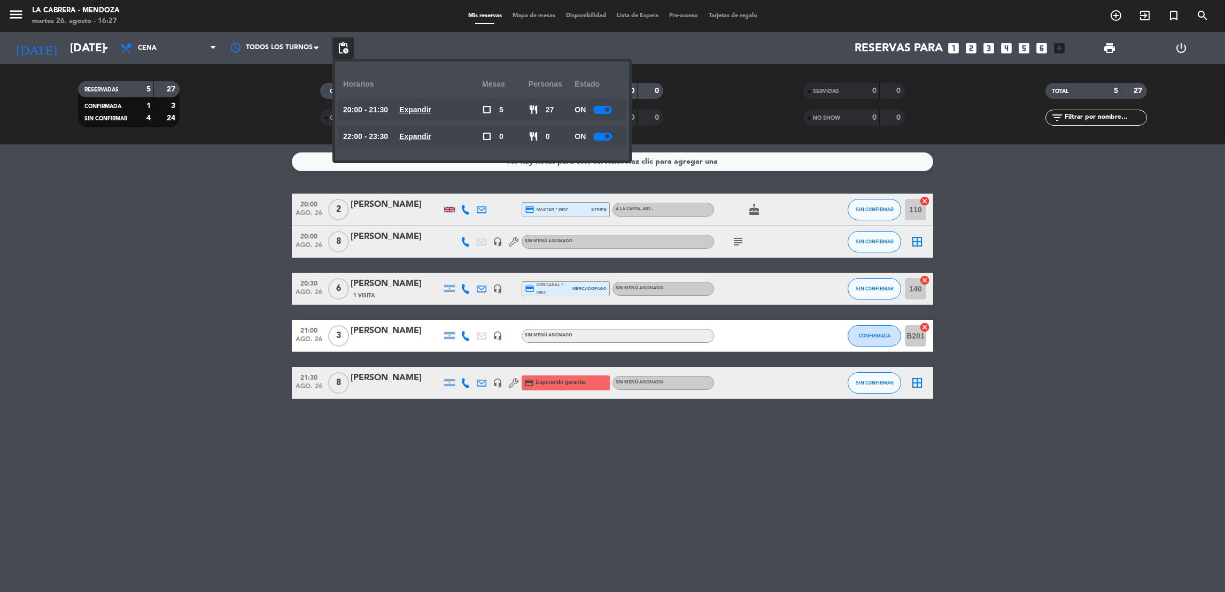 This screenshot has width=1225, height=592. Describe the element at coordinates (1006, 48) in the screenshot. I see `i: looks_4` at that location.